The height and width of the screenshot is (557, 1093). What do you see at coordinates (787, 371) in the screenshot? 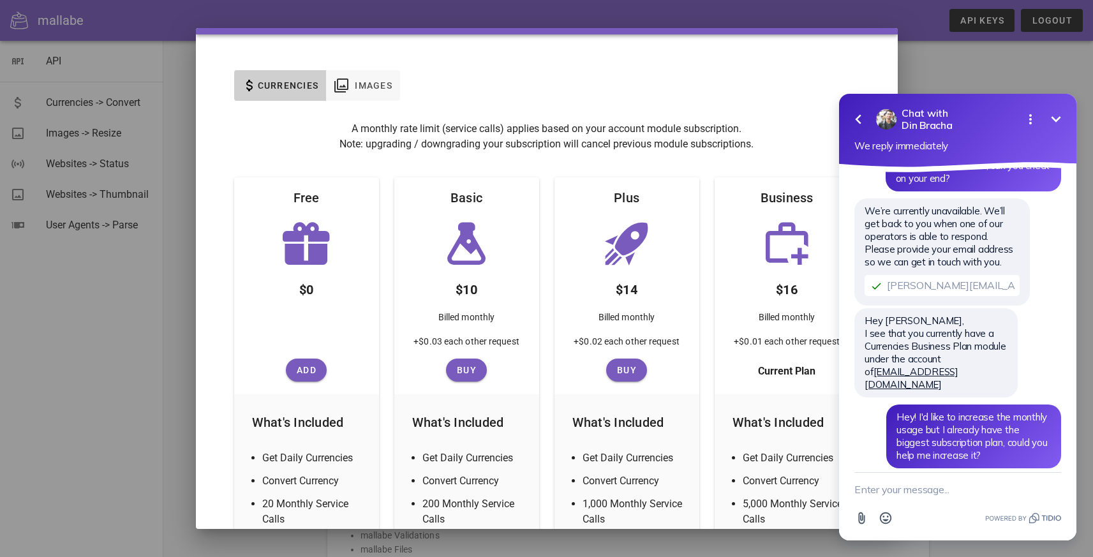
I see `span: Current Plan` at bounding box center [787, 371].